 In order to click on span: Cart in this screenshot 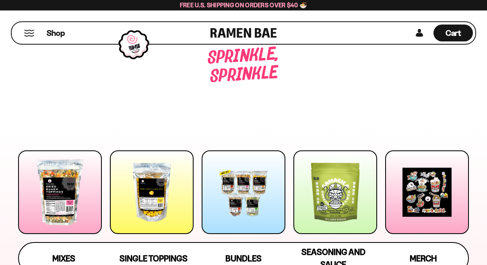, I will do `click(454, 33)`.